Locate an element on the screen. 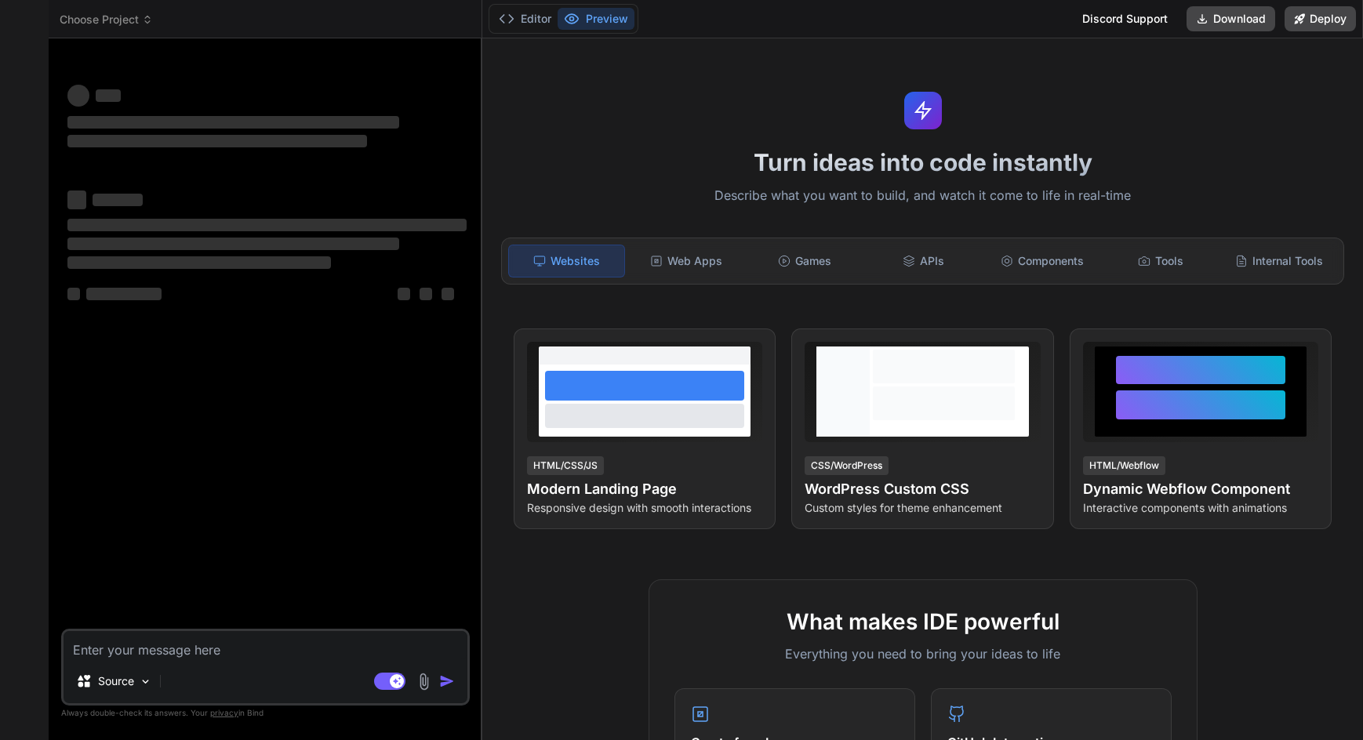 This screenshot has height=740, width=1363. h1: Turn ideas into code instantly is located at coordinates (922, 162).